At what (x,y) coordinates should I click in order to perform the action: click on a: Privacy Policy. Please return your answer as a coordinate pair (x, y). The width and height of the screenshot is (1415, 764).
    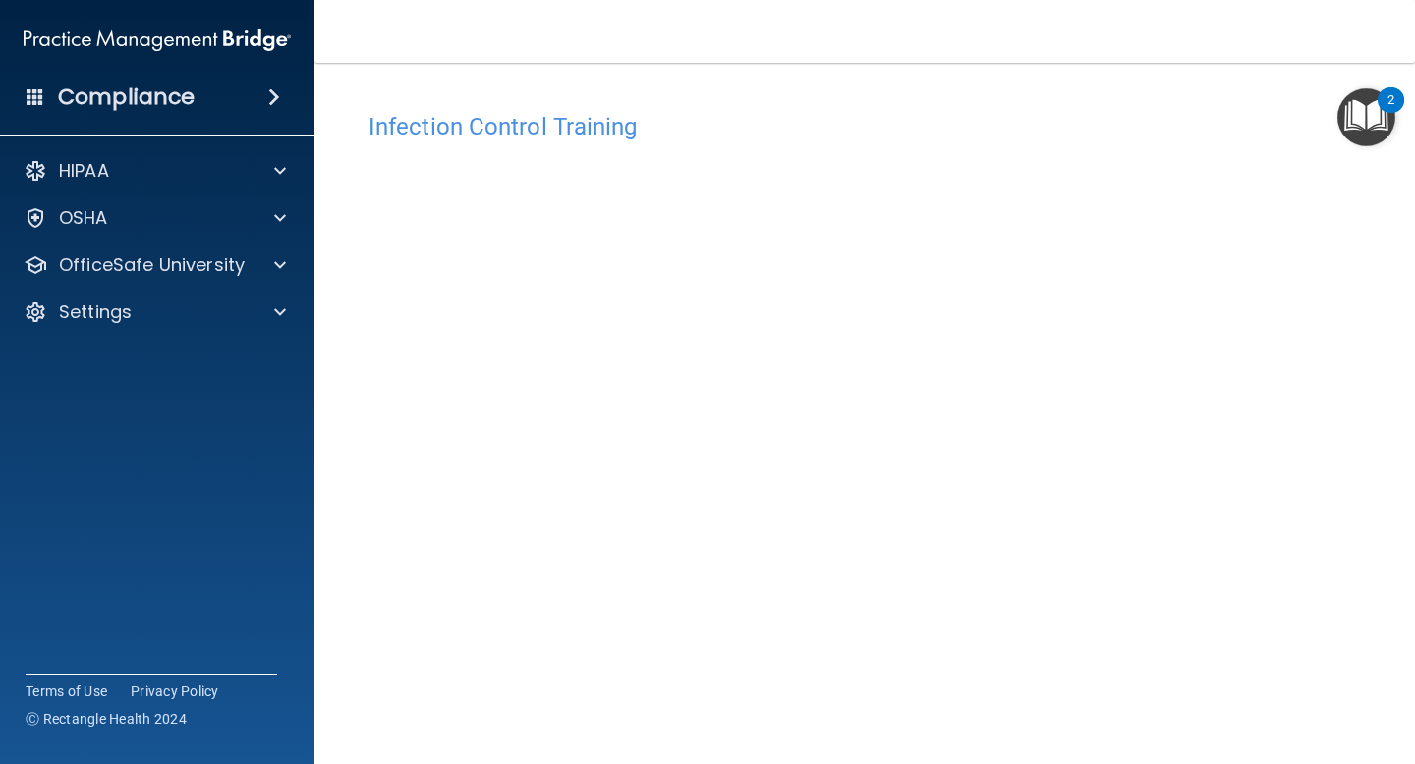
    Looking at the image, I should click on (175, 692).